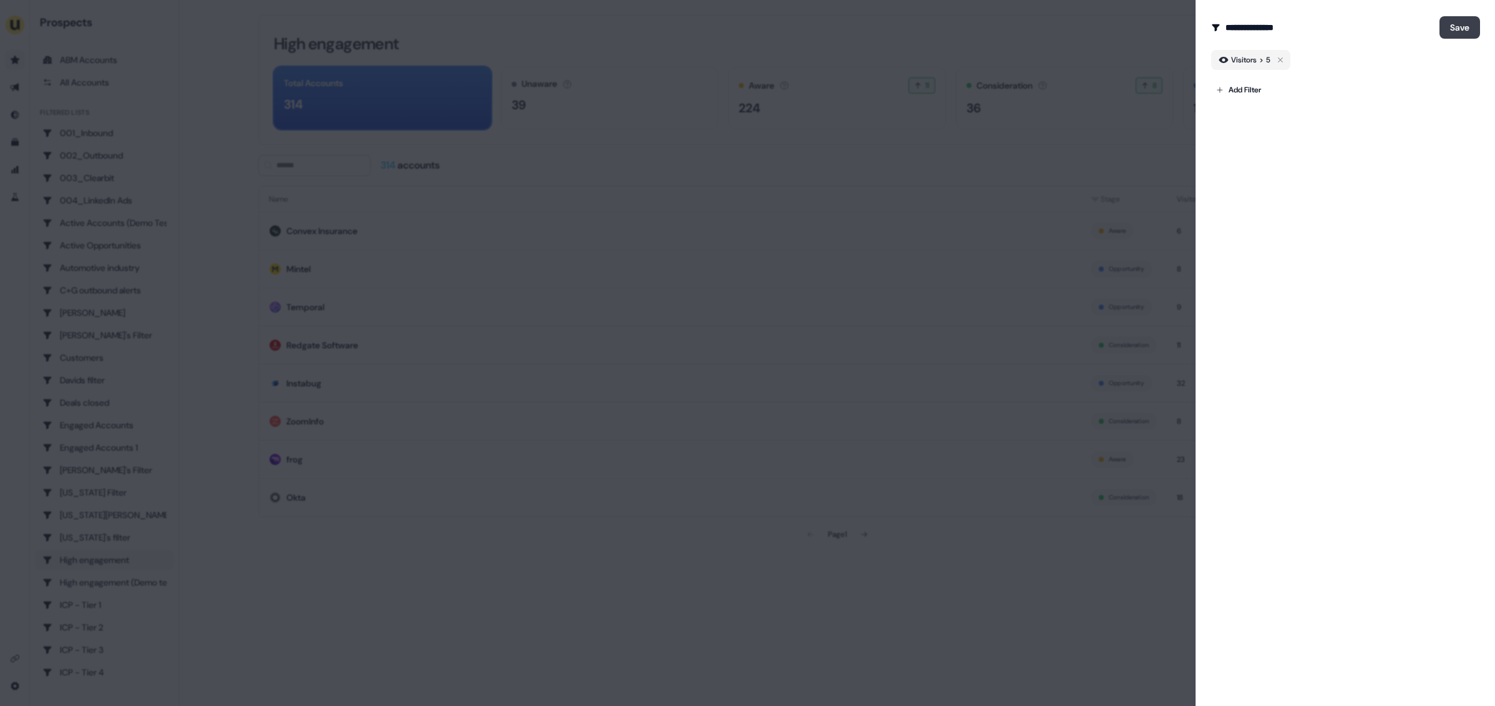  I want to click on button: Visitors>5, so click(1250, 60).